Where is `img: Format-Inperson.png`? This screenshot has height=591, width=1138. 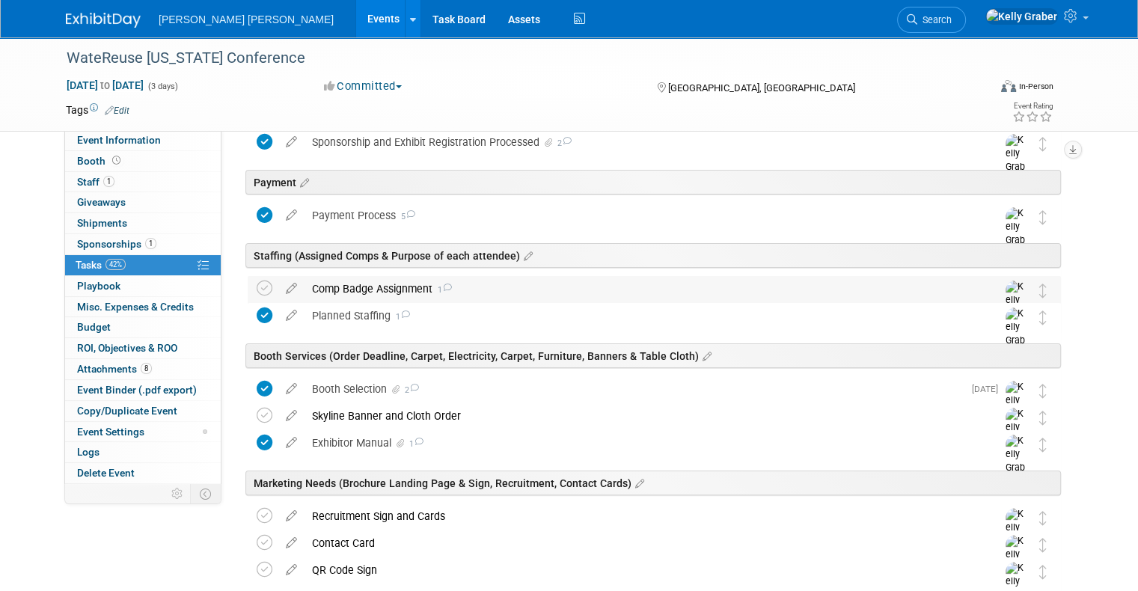
img: Format-Inperson.png is located at coordinates (1008, 86).